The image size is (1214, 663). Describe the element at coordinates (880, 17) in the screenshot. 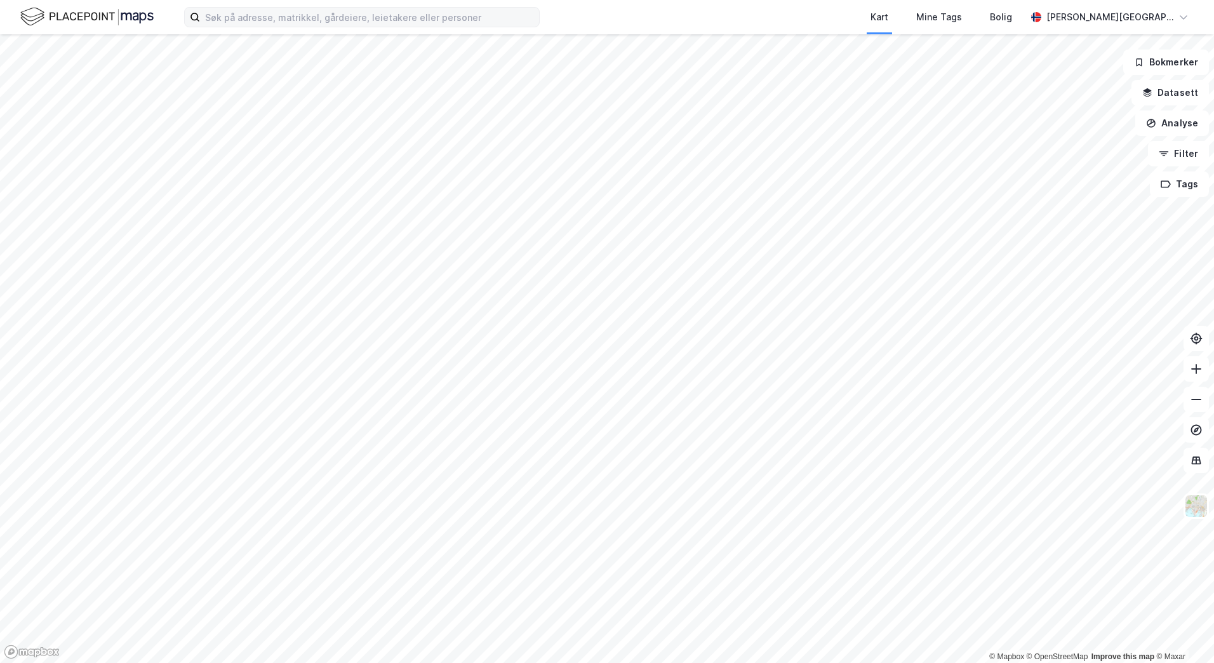

I see `div: Kart` at that location.